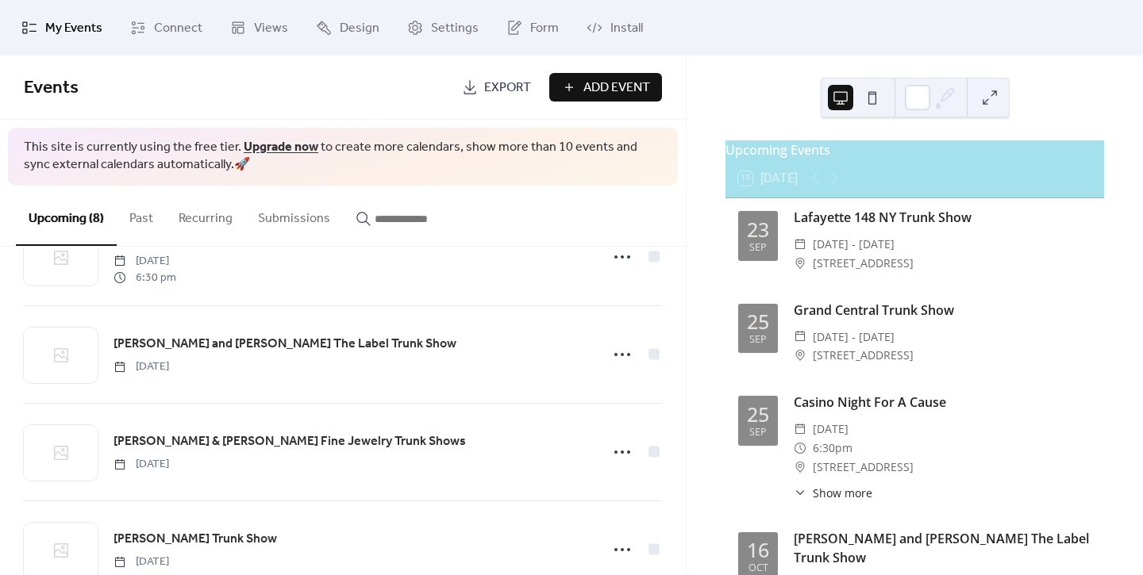  I want to click on div: 23, so click(758, 229).